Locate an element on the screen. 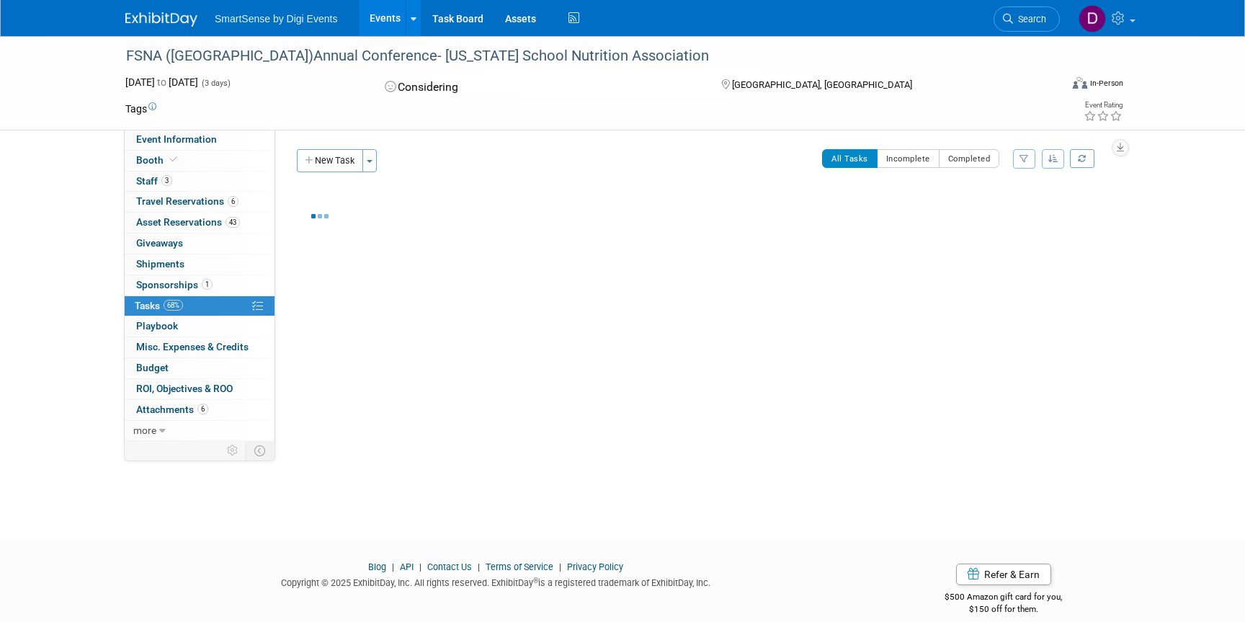 This screenshot has height=622, width=1245. div: Event Format is located at coordinates (1049, 86).